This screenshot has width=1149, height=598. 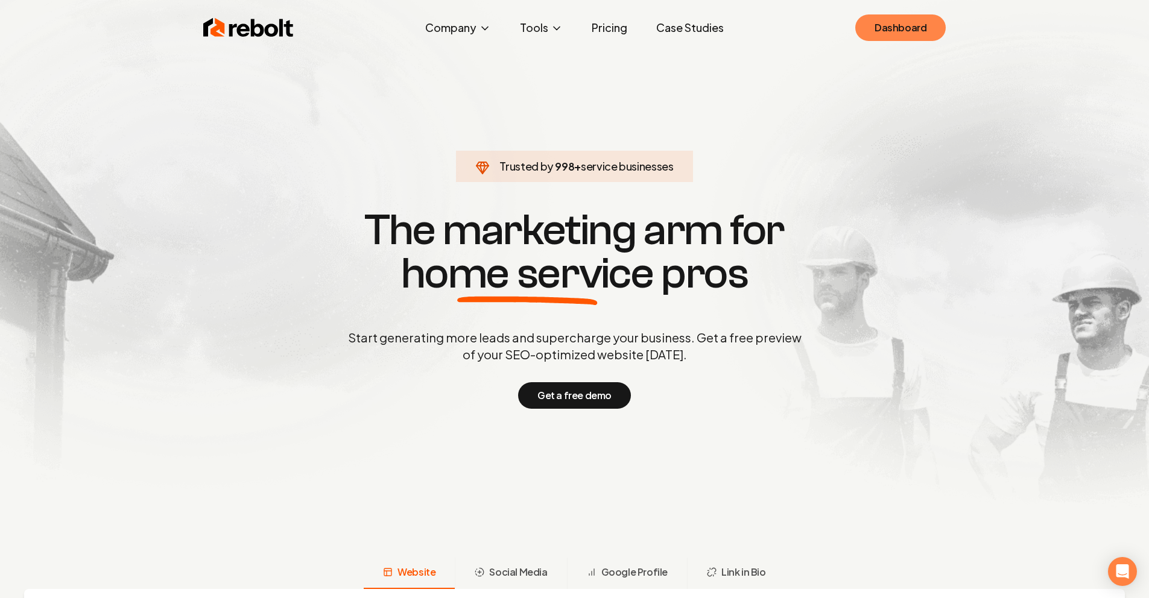 What do you see at coordinates (635, 573) in the screenshot?
I see `span: Google Profile` at bounding box center [635, 573].